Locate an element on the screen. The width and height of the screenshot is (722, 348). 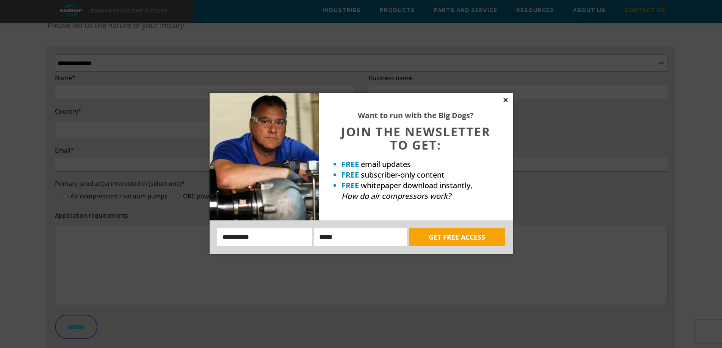
span: subscriber-only content is located at coordinates (403, 175).